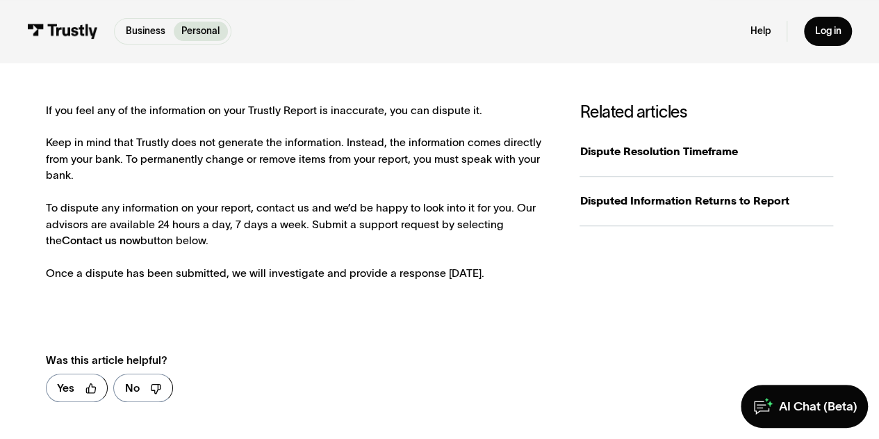 The image size is (879, 439). Describe the element at coordinates (818, 406) in the screenshot. I see `div: AI Chat (Beta)` at that location.